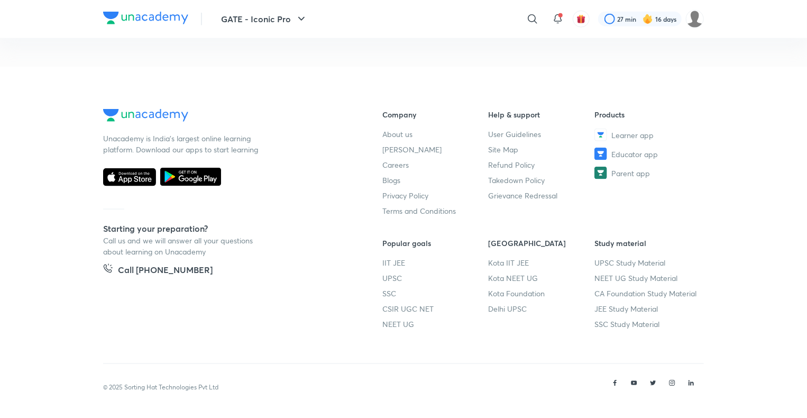 This screenshot has width=807, height=418. I want to click on a: Blogs, so click(435, 180).